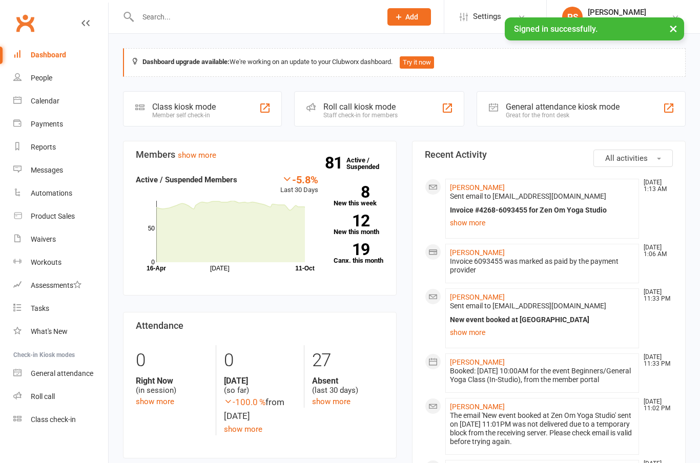 This screenshot has width=700, height=463. What do you see at coordinates (417, 63) in the screenshot?
I see `button: Try it now` at bounding box center [417, 63].